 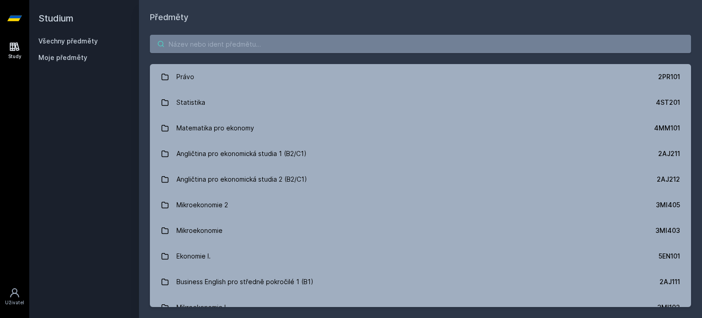 I want to click on input: Název nebo ident předmětu…, so click(x=420, y=44).